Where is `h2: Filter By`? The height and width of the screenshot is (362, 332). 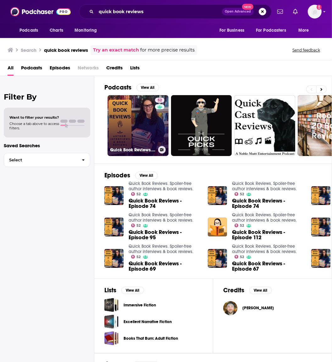 h2: Filter By is located at coordinates (47, 97).